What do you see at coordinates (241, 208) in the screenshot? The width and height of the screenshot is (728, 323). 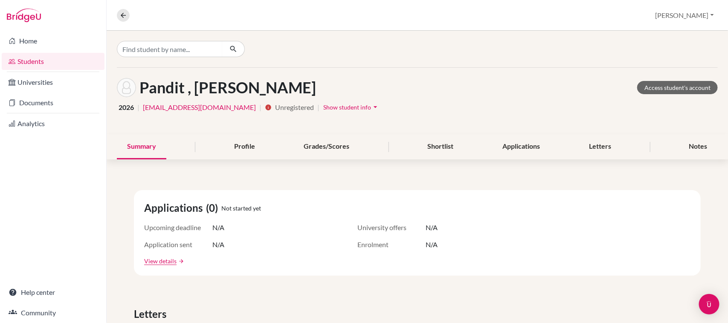 I see `span: Not started yet` at bounding box center [241, 208].